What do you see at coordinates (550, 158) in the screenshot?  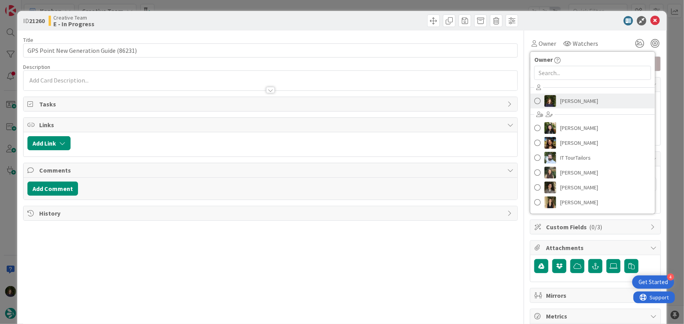 I see `img: IT` at bounding box center [550, 158].